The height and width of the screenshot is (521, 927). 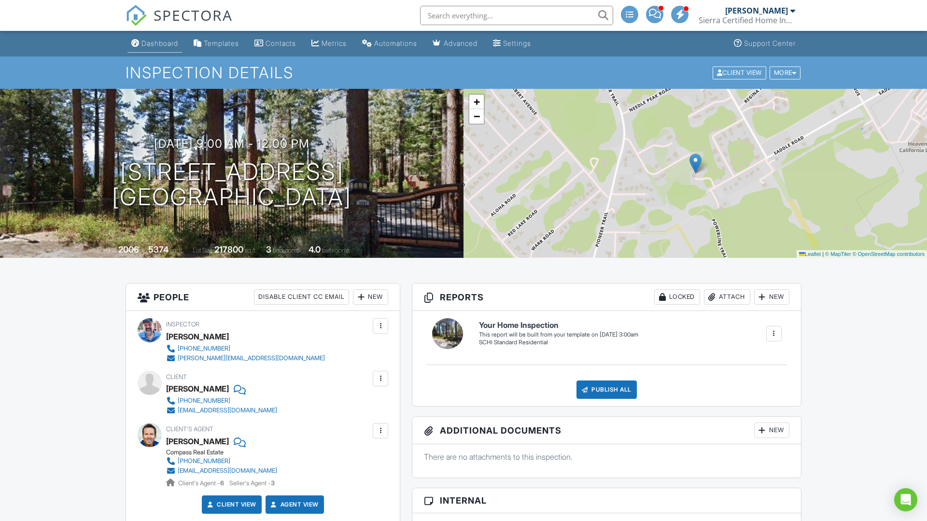 What do you see at coordinates (182, 324) in the screenshot?
I see `span: Inspector` at bounding box center [182, 324].